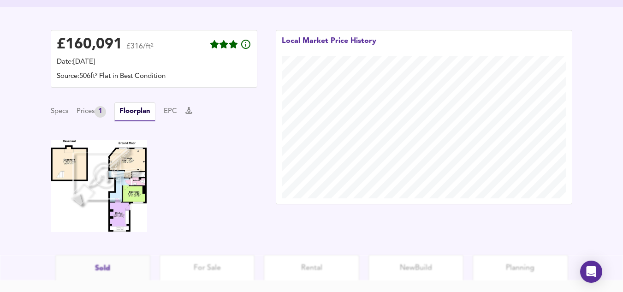 Image resolution: width=623 pixels, height=292 pixels. What do you see at coordinates (329, 46) in the screenshot?
I see `div: Local Market Price History` at bounding box center [329, 46].